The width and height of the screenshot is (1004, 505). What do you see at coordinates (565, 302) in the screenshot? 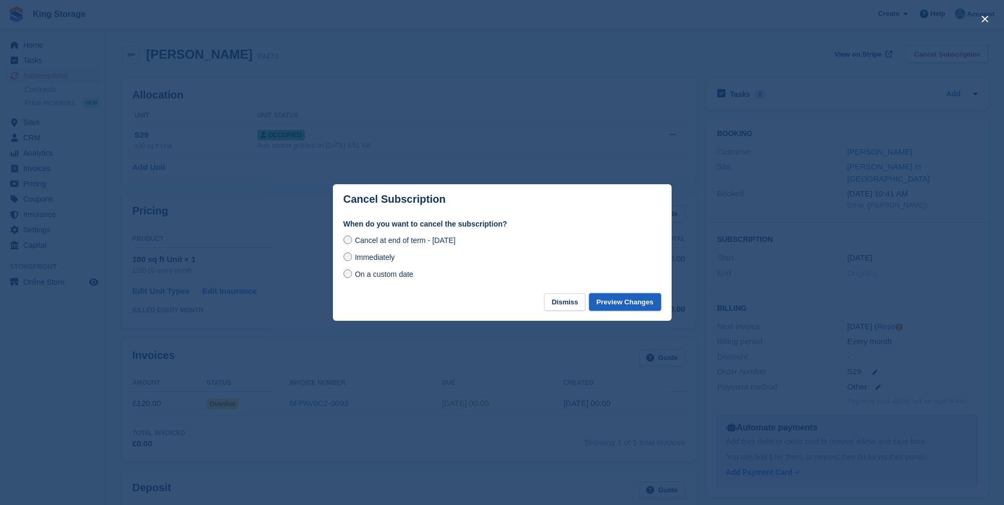
I see `button: Dismiss` at bounding box center [565, 302].